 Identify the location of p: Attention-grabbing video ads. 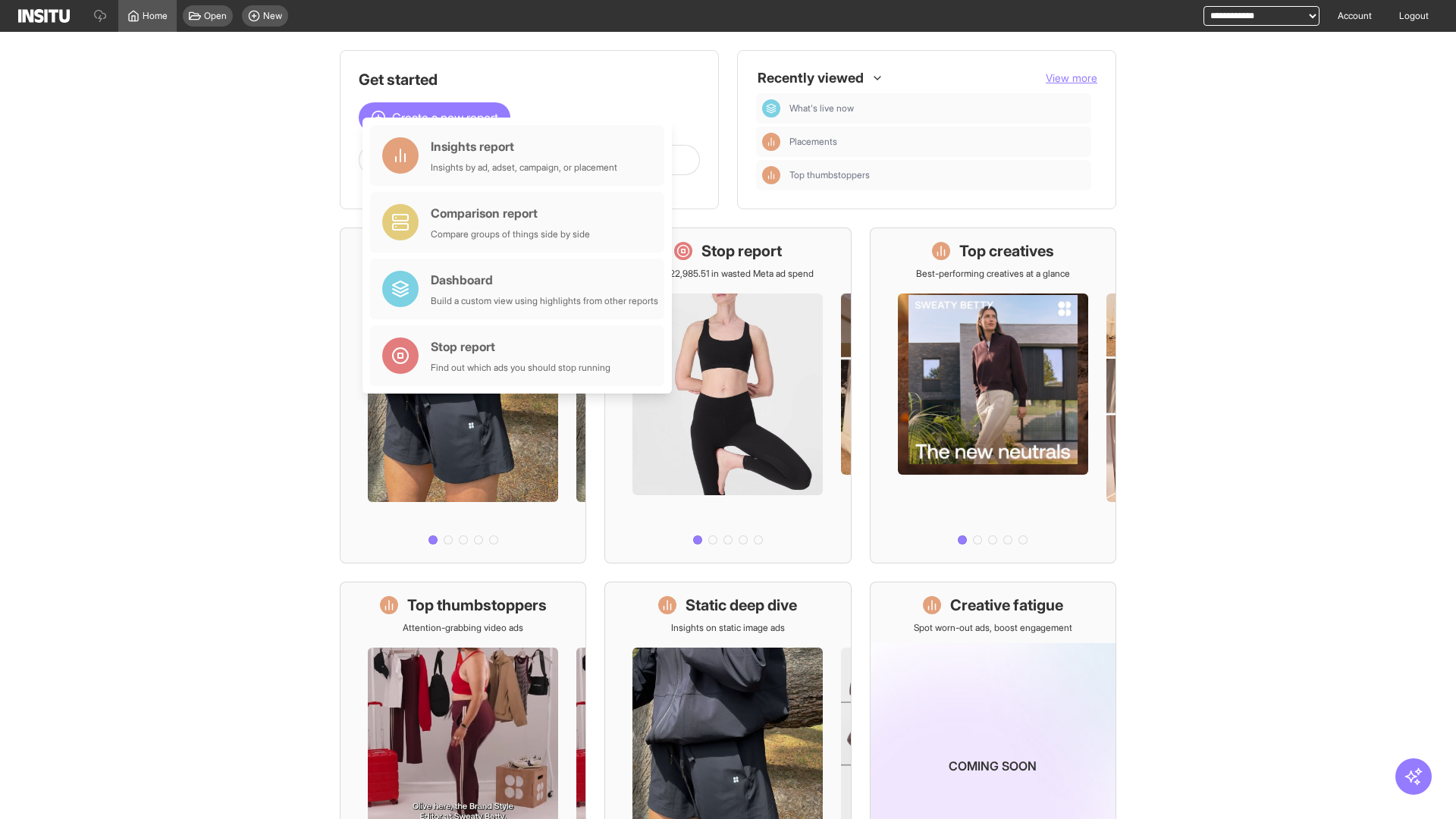
(463, 628).